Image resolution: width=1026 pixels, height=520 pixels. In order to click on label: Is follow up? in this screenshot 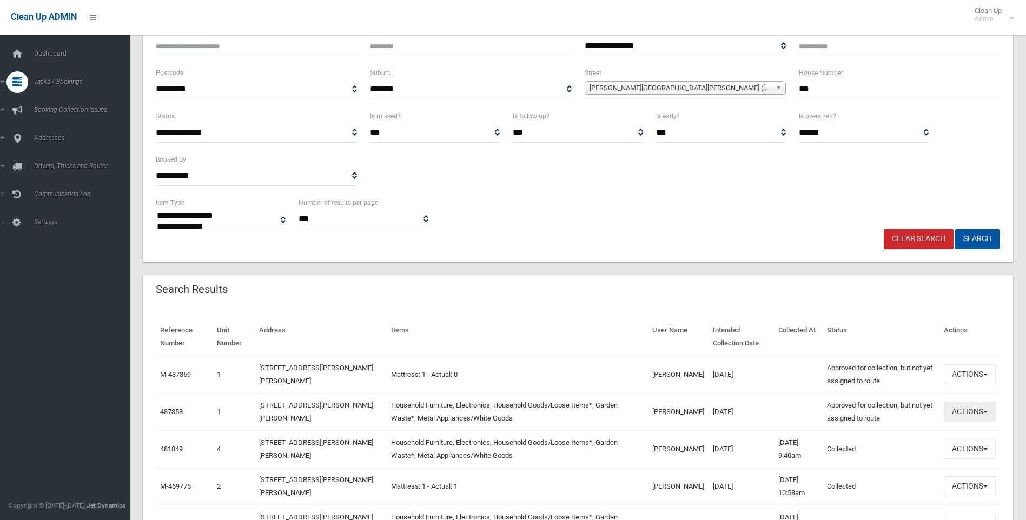, I will do `click(531, 116)`.